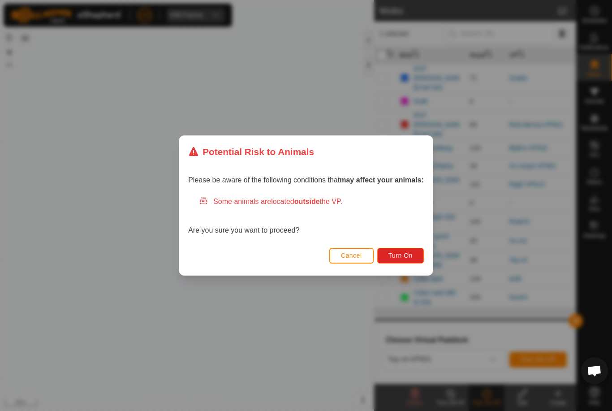 Image resolution: width=612 pixels, height=411 pixels. What do you see at coordinates (251, 151) in the screenshot?
I see `div: Potential Risk to Animals` at bounding box center [251, 151].